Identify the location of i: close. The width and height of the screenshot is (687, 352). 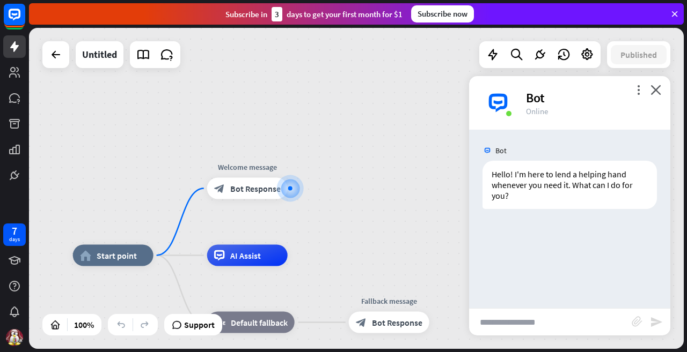
(656, 90).